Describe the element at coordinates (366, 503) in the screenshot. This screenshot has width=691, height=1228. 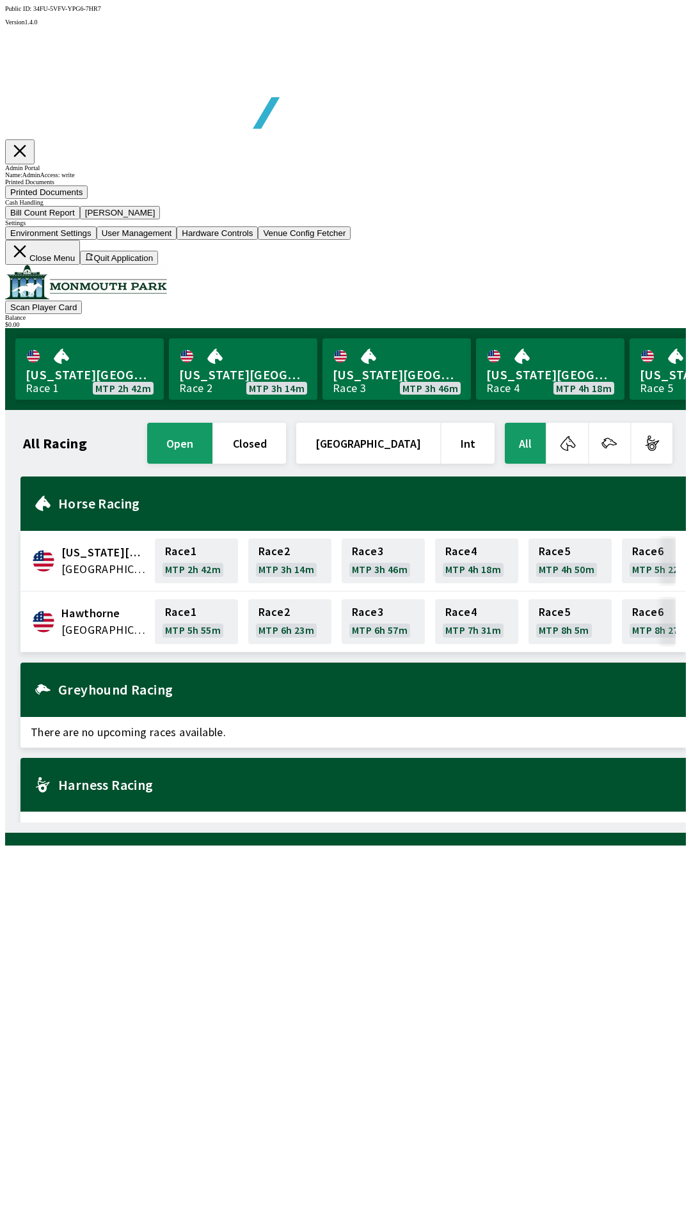
I see `h2: Horse Racing` at that location.